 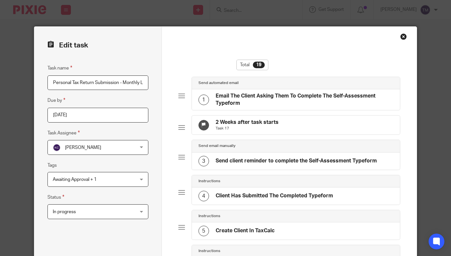 What do you see at coordinates (296, 161) in the screenshot?
I see `h4: Send client reminder to complete the Self-Assessment Typeform` at bounding box center [296, 161].